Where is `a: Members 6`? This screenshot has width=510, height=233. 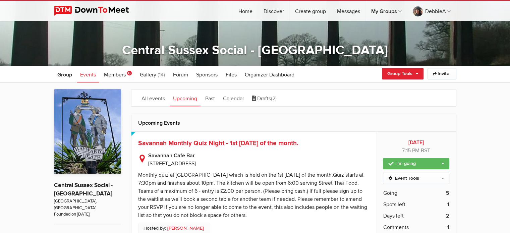
a: Members 6 is located at coordinates (118, 74).